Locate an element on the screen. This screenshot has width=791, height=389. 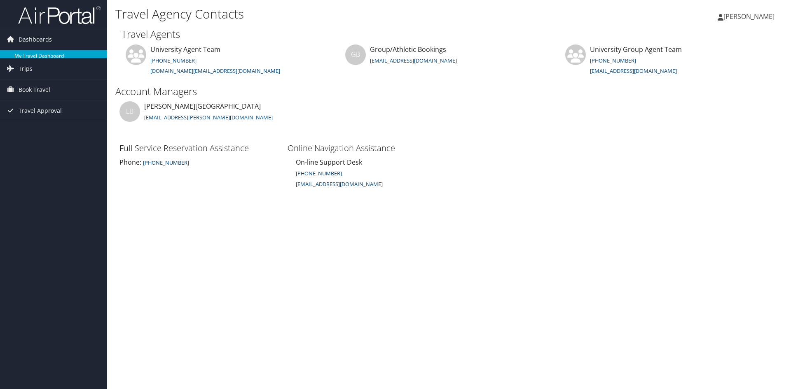
span: Travel Approval is located at coordinates (40, 111).